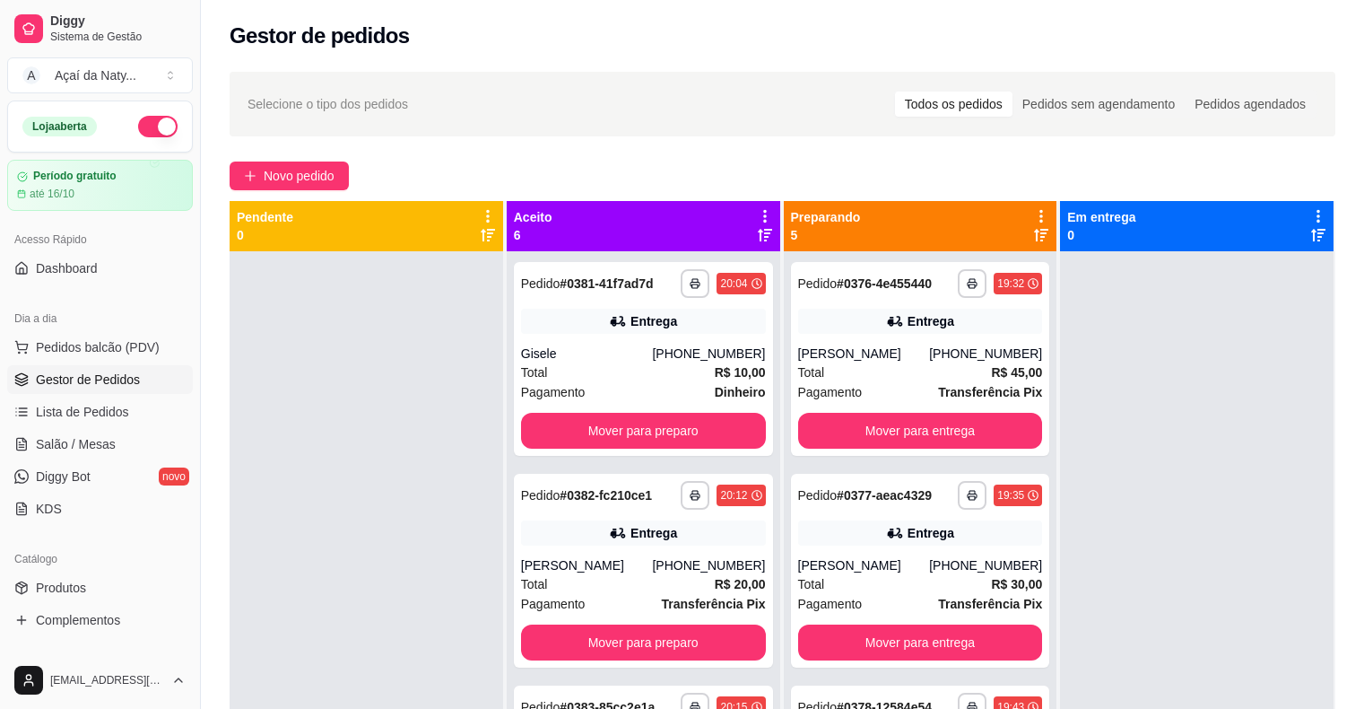 This screenshot has width=1364, height=709. Describe the element at coordinates (740, 392) in the screenshot. I see `strong: Dinheiro` at that location.